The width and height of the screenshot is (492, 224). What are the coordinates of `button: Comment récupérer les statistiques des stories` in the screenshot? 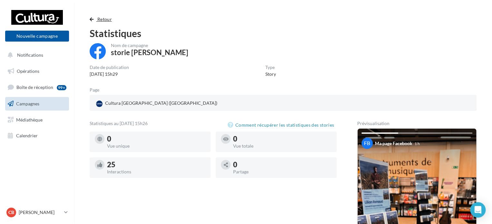 It's located at (282, 125).